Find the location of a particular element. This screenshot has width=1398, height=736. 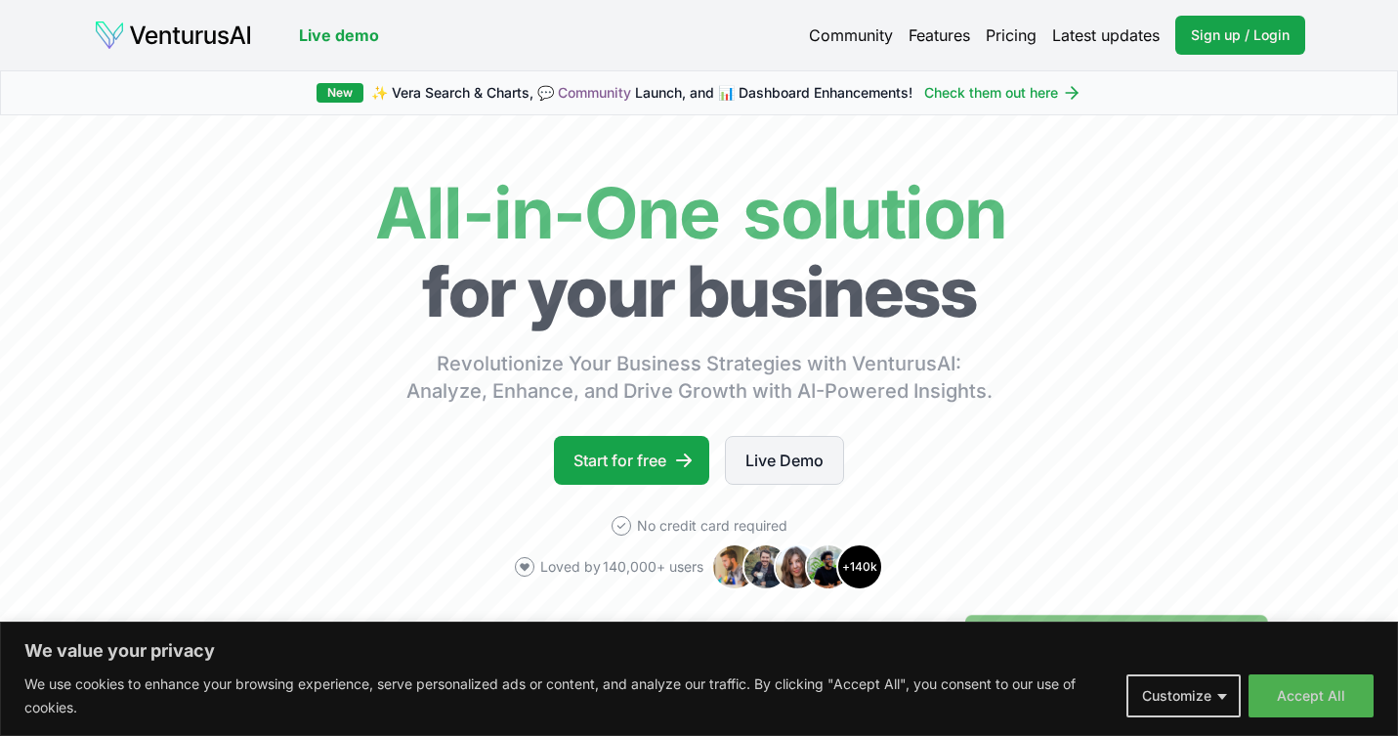

span: Sign up / Login is located at coordinates (1240, 35).